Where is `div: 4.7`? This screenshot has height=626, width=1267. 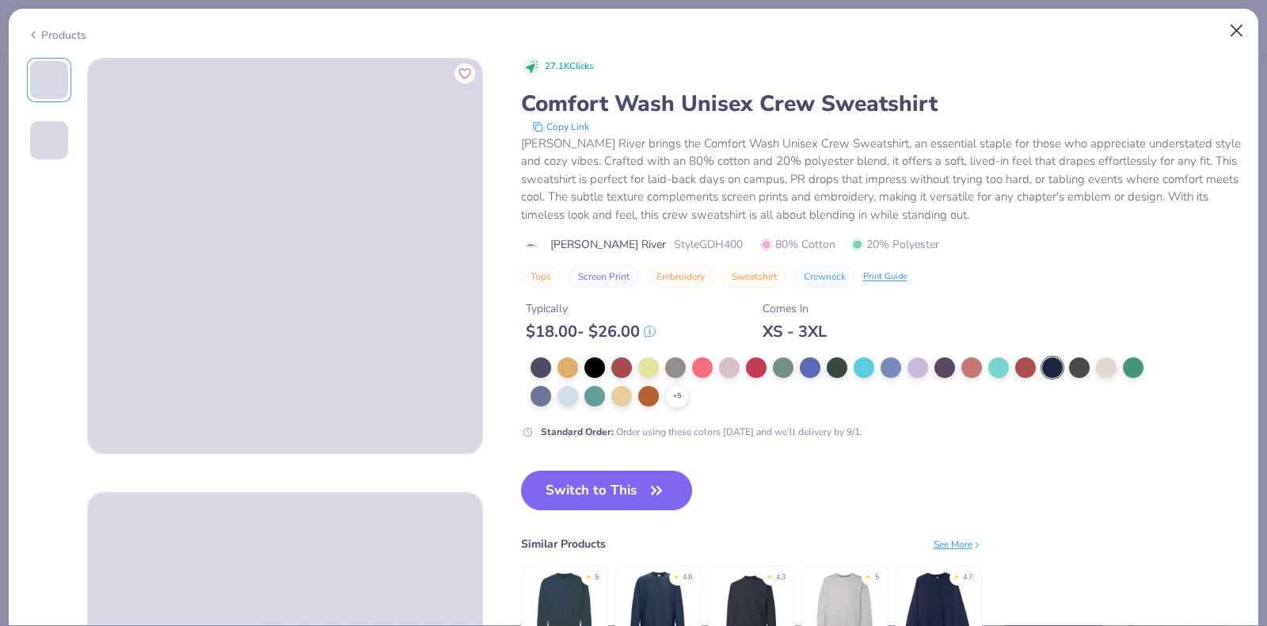 div: 4.7 is located at coordinates (968, 577).